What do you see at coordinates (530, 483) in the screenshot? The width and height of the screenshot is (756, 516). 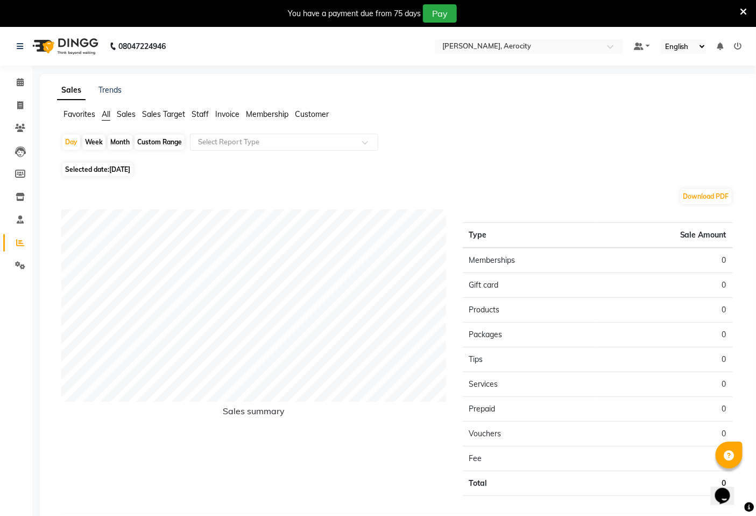 I see `td: Total` at bounding box center [530, 483].